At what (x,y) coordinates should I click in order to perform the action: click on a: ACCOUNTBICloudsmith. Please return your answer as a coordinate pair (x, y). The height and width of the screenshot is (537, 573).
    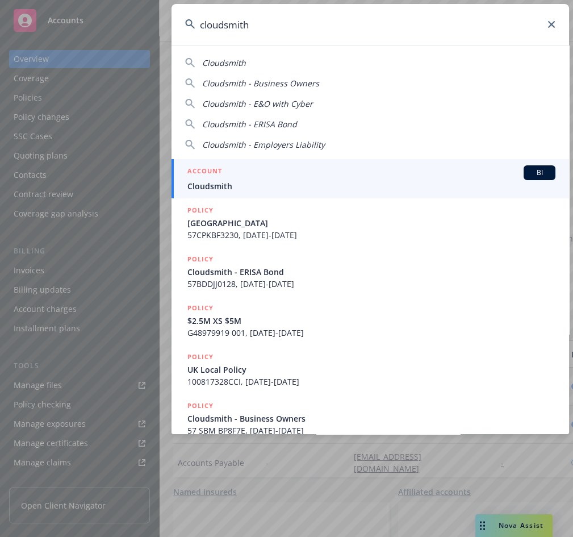
    Looking at the image, I should click on (370, 178).